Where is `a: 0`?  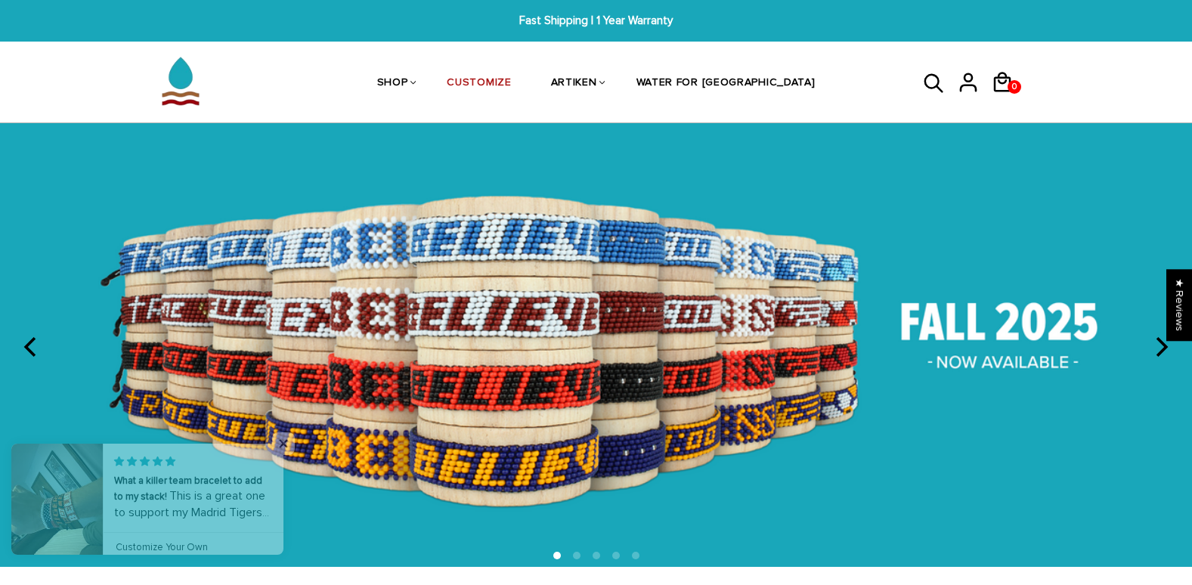 a: 0 is located at coordinates (1008, 99).